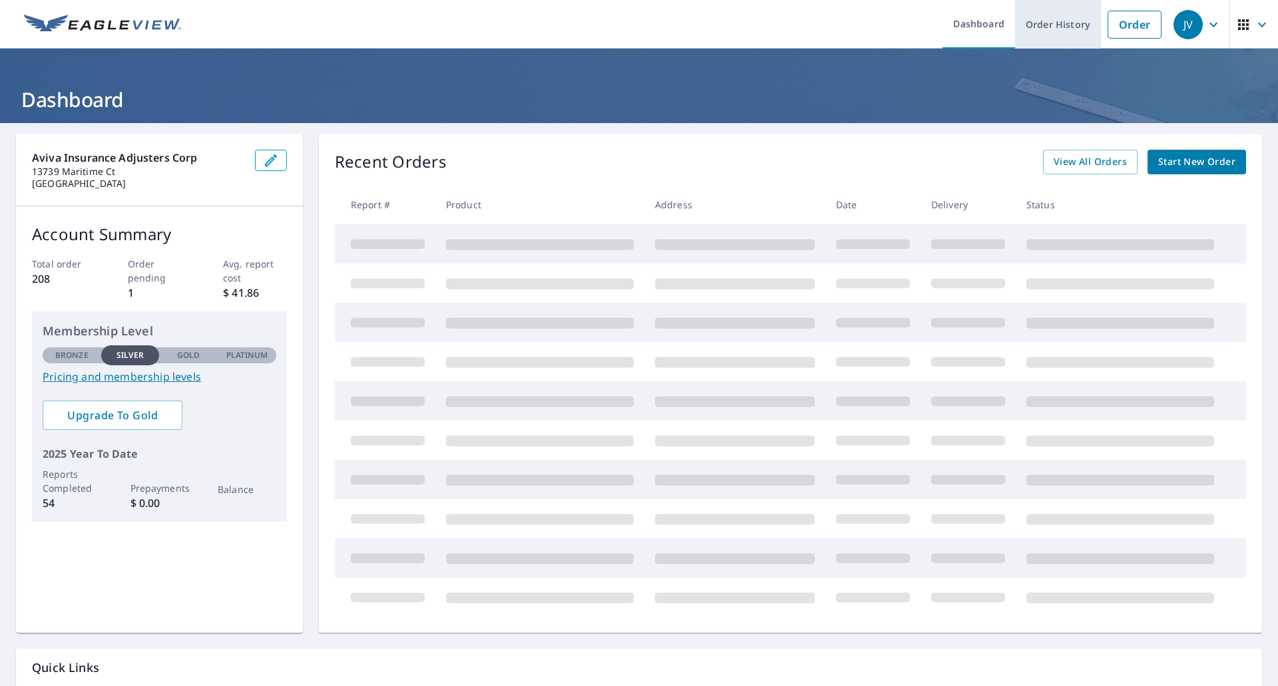  Describe the element at coordinates (1090, 162) in the screenshot. I see `span: View All Orders` at that location.